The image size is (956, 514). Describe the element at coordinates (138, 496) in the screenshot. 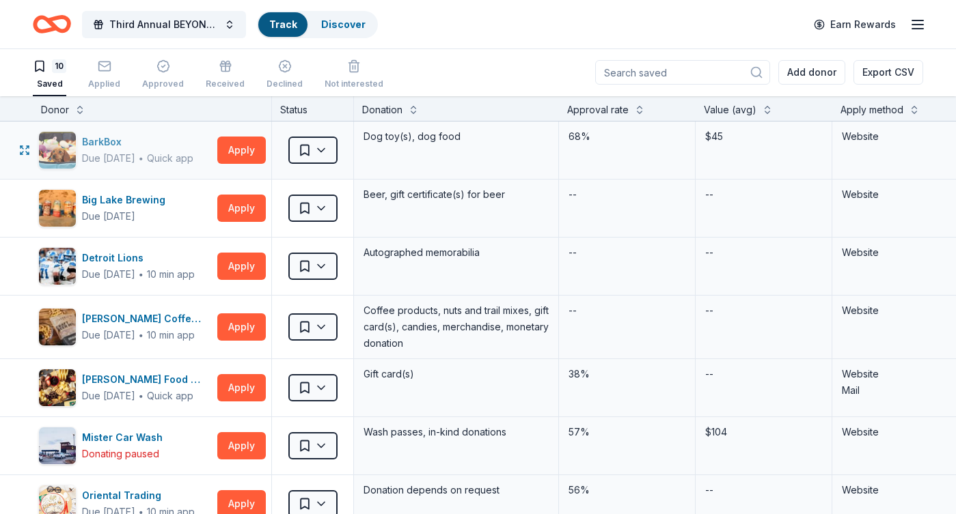

I see `div: Oriental Trading` at that location.